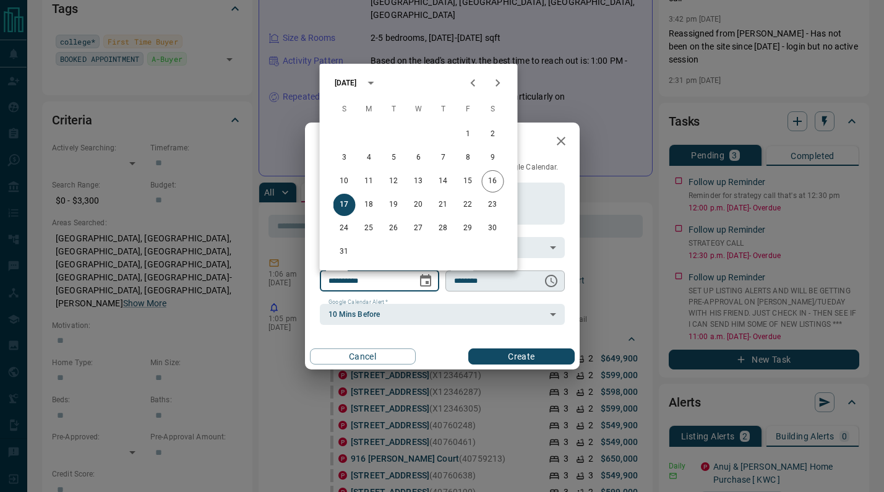  Describe the element at coordinates (394, 181) in the screenshot. I see `button: 12` at that location.